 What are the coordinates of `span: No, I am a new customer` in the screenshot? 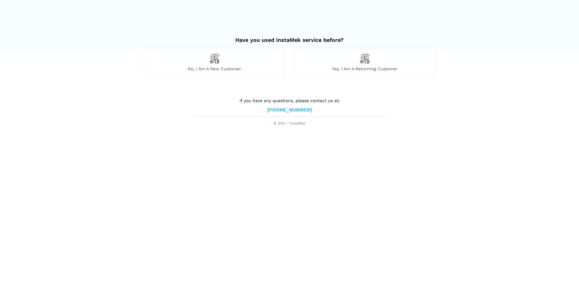 It's located at (214, 69).